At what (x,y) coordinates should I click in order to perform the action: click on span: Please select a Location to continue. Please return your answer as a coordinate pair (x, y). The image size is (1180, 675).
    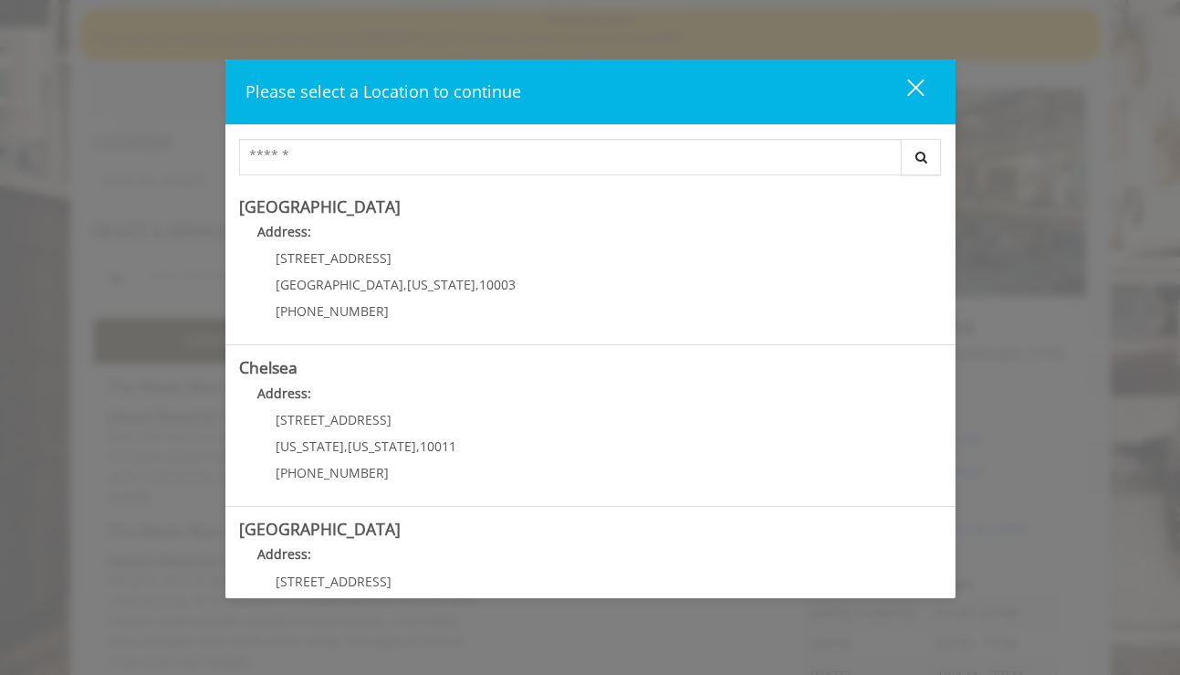
    Looking at the image, I should click on (383, 91).